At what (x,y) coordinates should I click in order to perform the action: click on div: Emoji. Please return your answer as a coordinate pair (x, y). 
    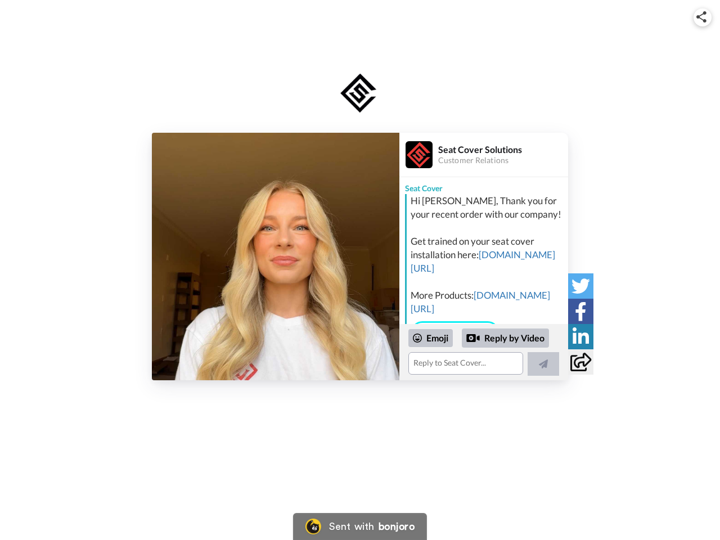
    Looking at the image, I should click on (431, 338).